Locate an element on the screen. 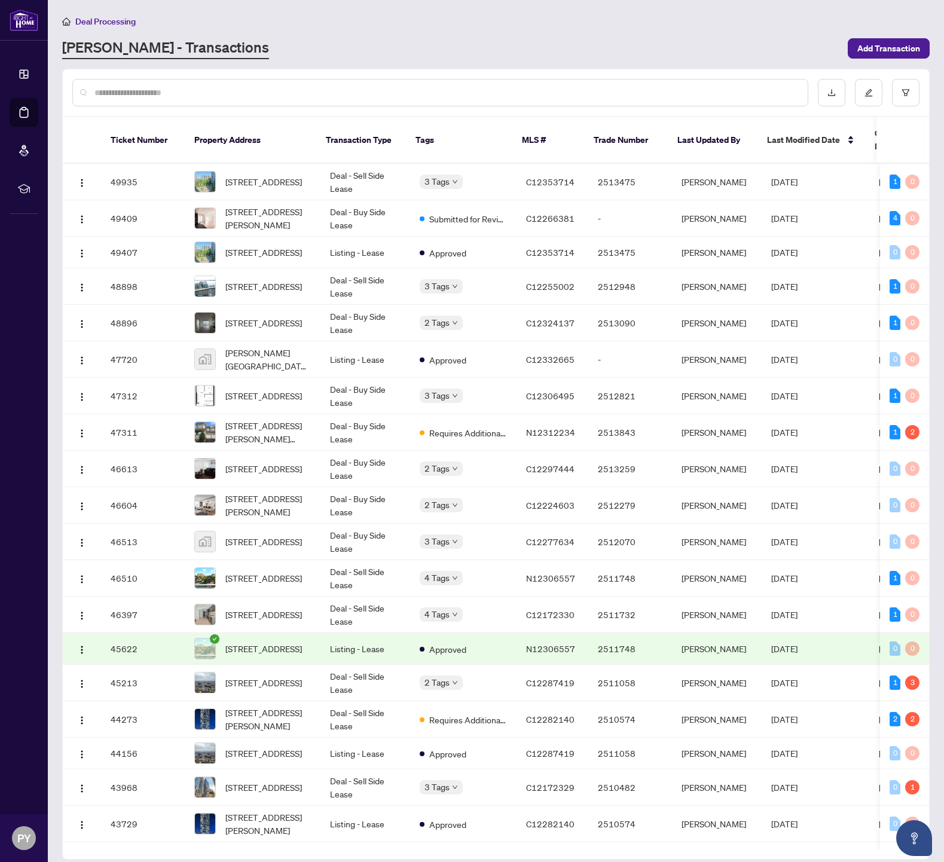 The image size is (944, 862). td: 2512948 is located at coordinates (630, 286).